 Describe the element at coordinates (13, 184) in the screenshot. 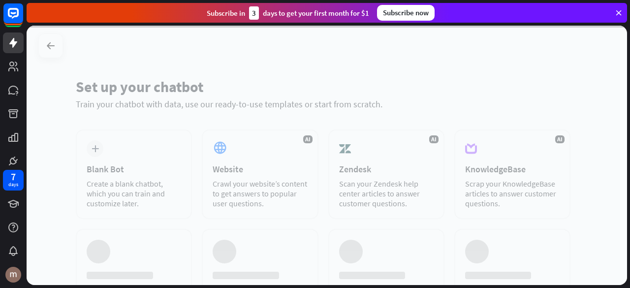

I see `div: days` at that location.